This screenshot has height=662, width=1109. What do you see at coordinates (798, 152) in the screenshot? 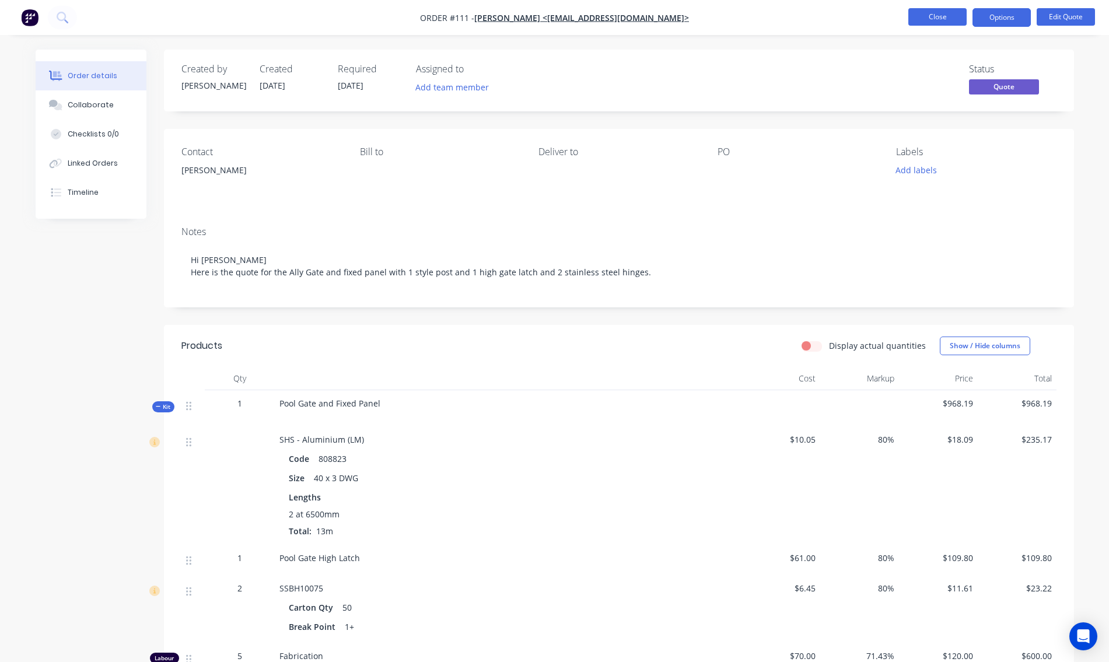
I see `div: PO` at bounding box center [798, 152].